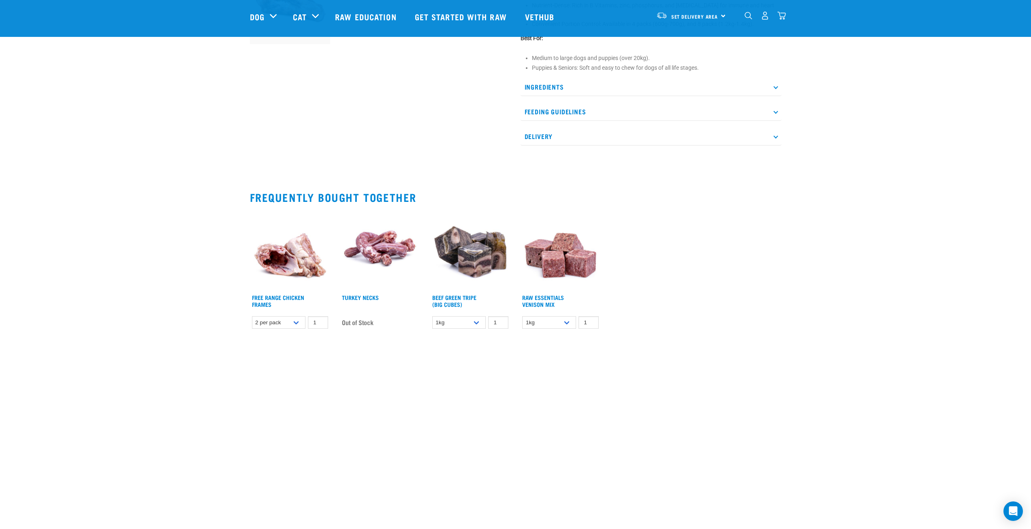  I want to click on span: Out of Stock, so click(358, 322).